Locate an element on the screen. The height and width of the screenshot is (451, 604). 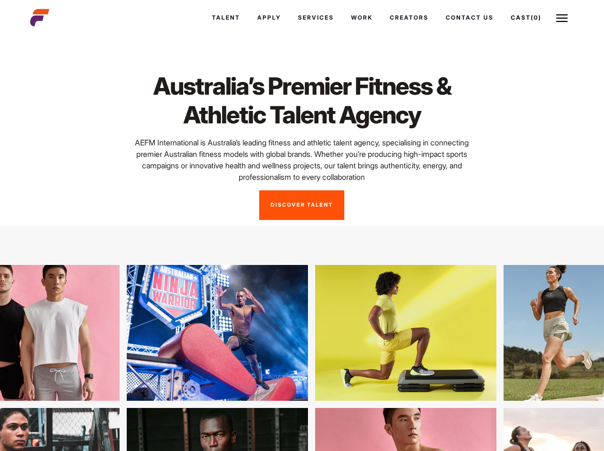
img: Burger icon is located at coordinates (561, 18).